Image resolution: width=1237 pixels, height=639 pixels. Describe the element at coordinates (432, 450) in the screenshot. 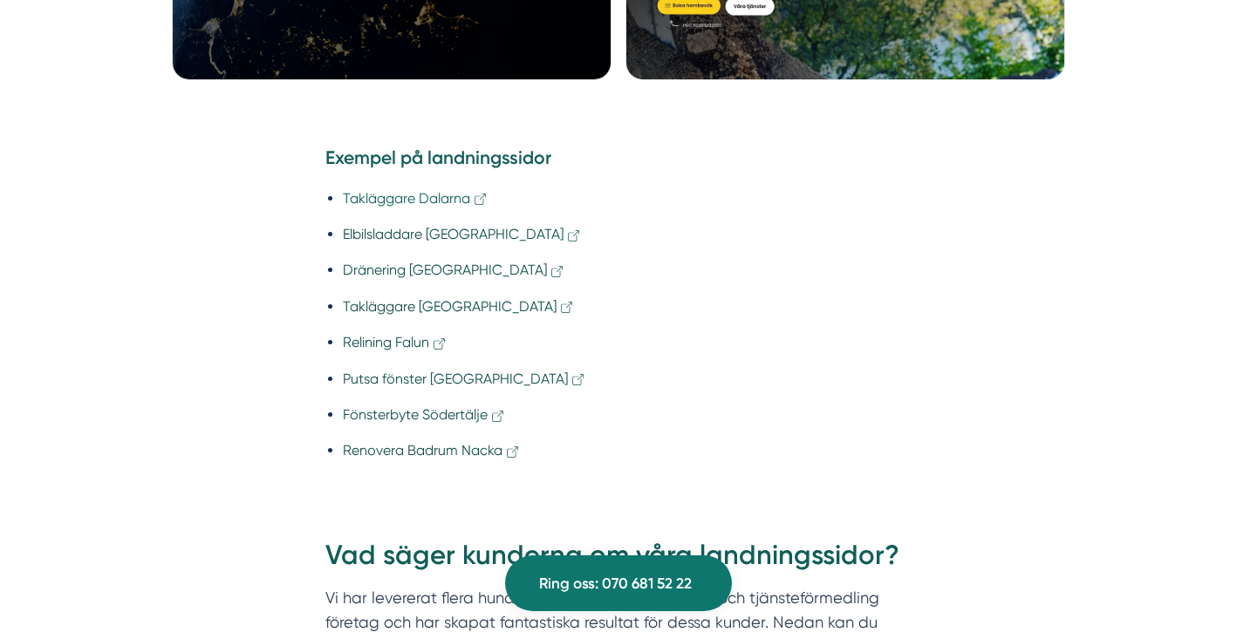

I see `a: Renovera Badrum Nacka` at that location.